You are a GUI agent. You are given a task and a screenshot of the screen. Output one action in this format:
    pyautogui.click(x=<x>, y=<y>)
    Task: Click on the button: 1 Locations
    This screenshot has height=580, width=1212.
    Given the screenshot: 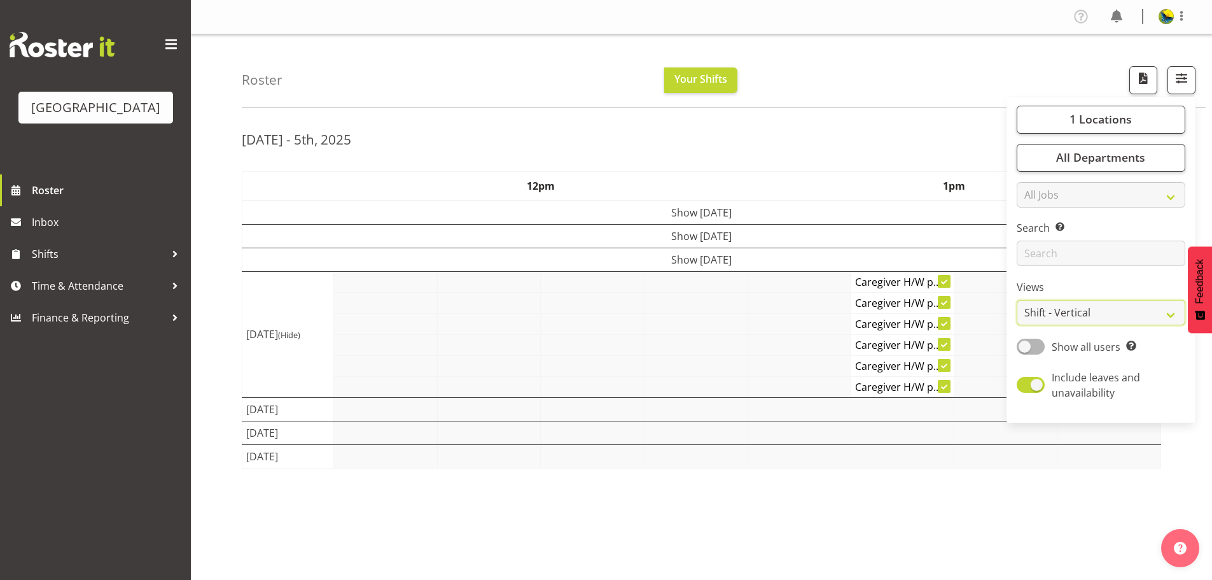 What is the action you would take?
    pyautogui.click(x=1101, y=120)
    